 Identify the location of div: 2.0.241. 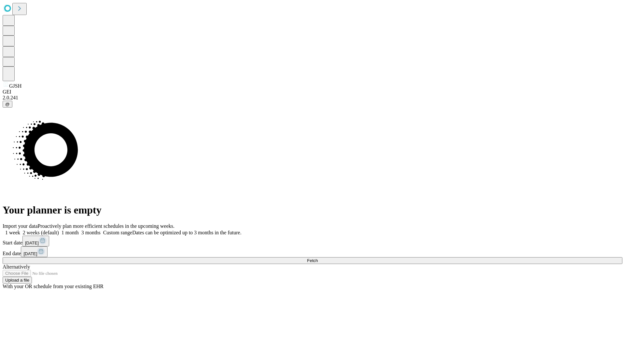
(313, 98).